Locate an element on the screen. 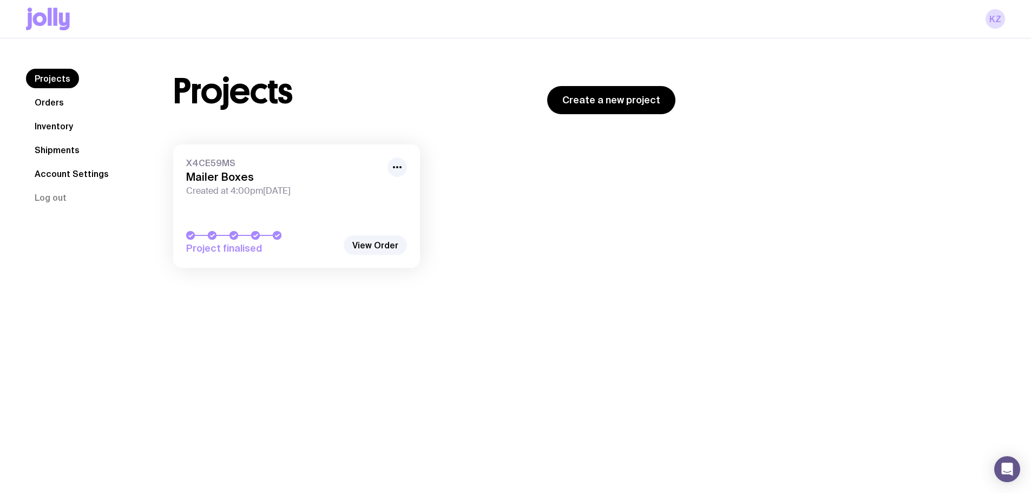  a: KZ is located at coordinates (995, 19).